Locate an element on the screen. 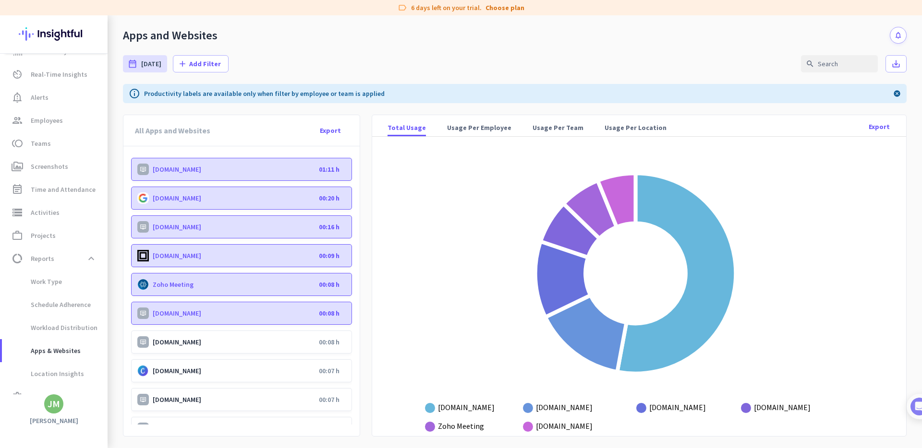 The image size is (922, 448). a: av_timerReal-Time Insights is located at coordinates (55, 74).